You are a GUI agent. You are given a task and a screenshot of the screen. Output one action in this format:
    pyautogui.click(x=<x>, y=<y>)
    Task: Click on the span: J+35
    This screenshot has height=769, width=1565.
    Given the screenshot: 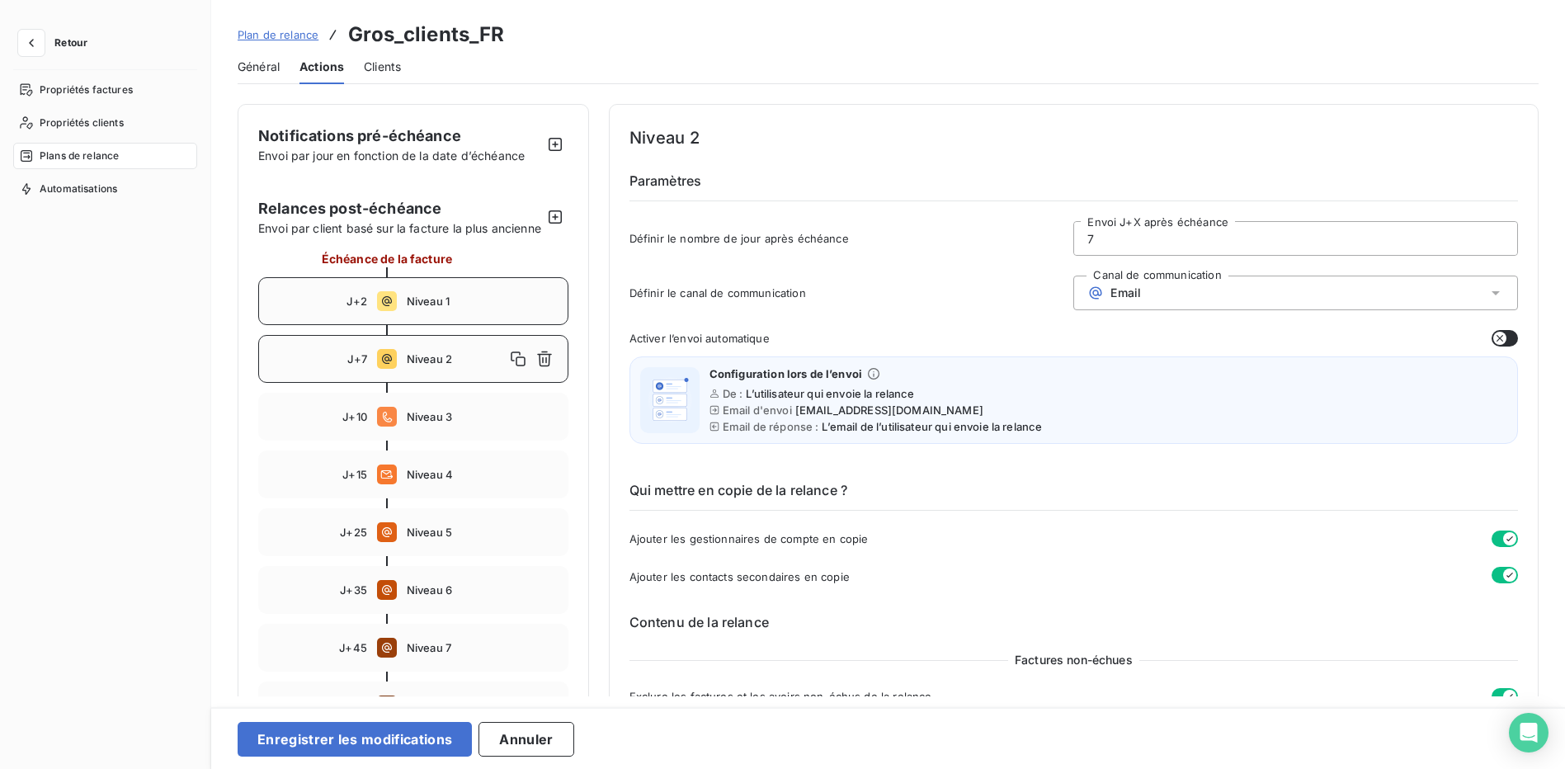 What is the action you would take?
    pyautogui.click(x=353, y=590)
    